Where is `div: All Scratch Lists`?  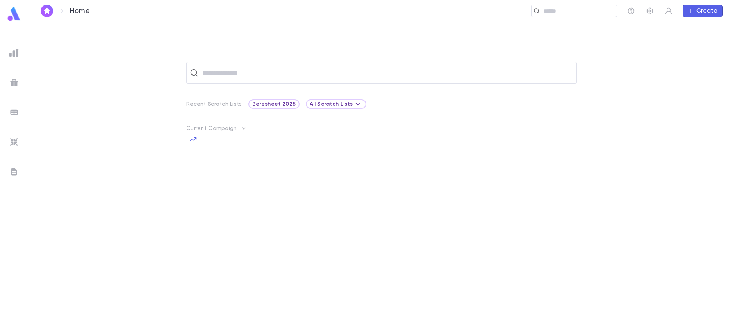
div: All Scratch Lists is located at coordinates (336, 104).